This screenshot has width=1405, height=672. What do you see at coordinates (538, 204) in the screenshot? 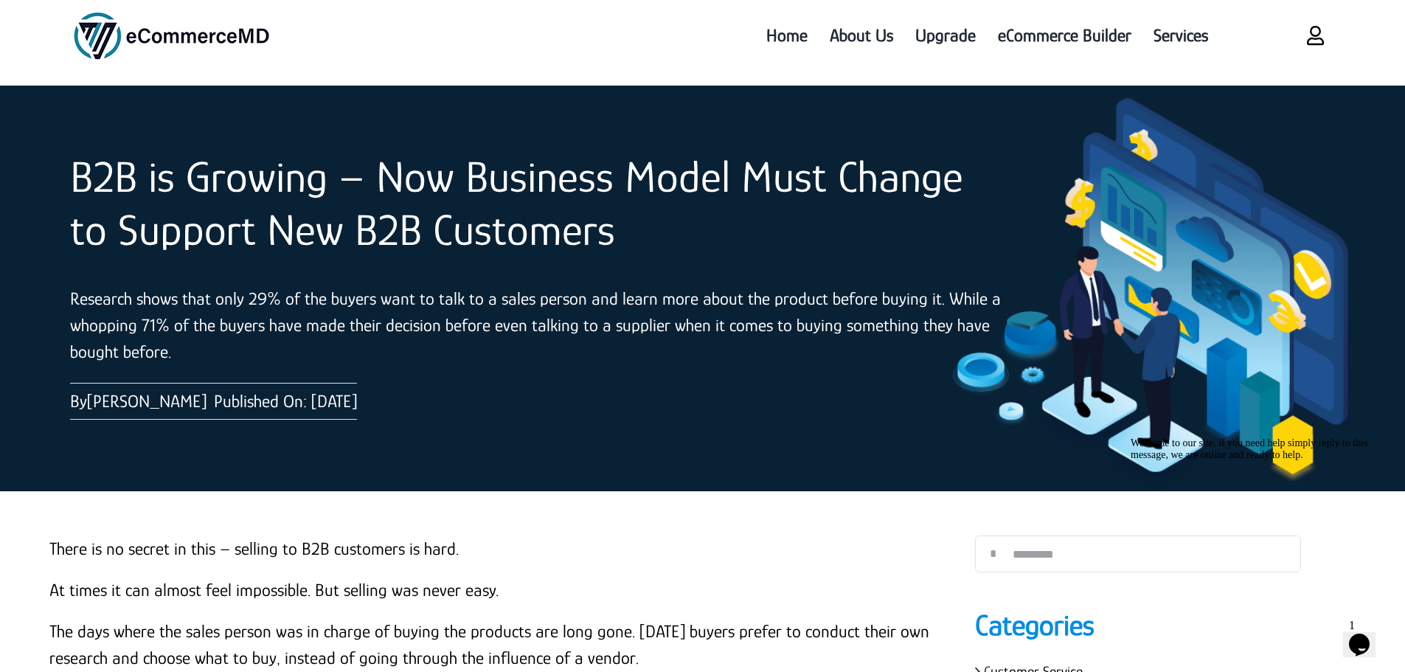
I see `h1: B2B is Growing – Now Business Model Must Change to Support New B2B Customers` at bounding box center [538, 204].